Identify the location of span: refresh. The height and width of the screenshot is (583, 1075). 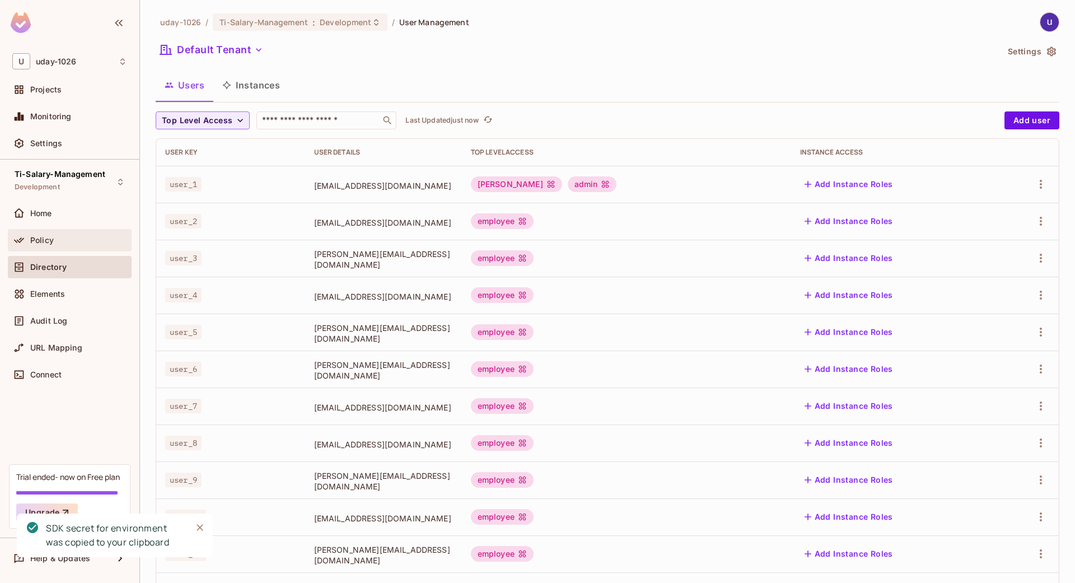
(487, 120).